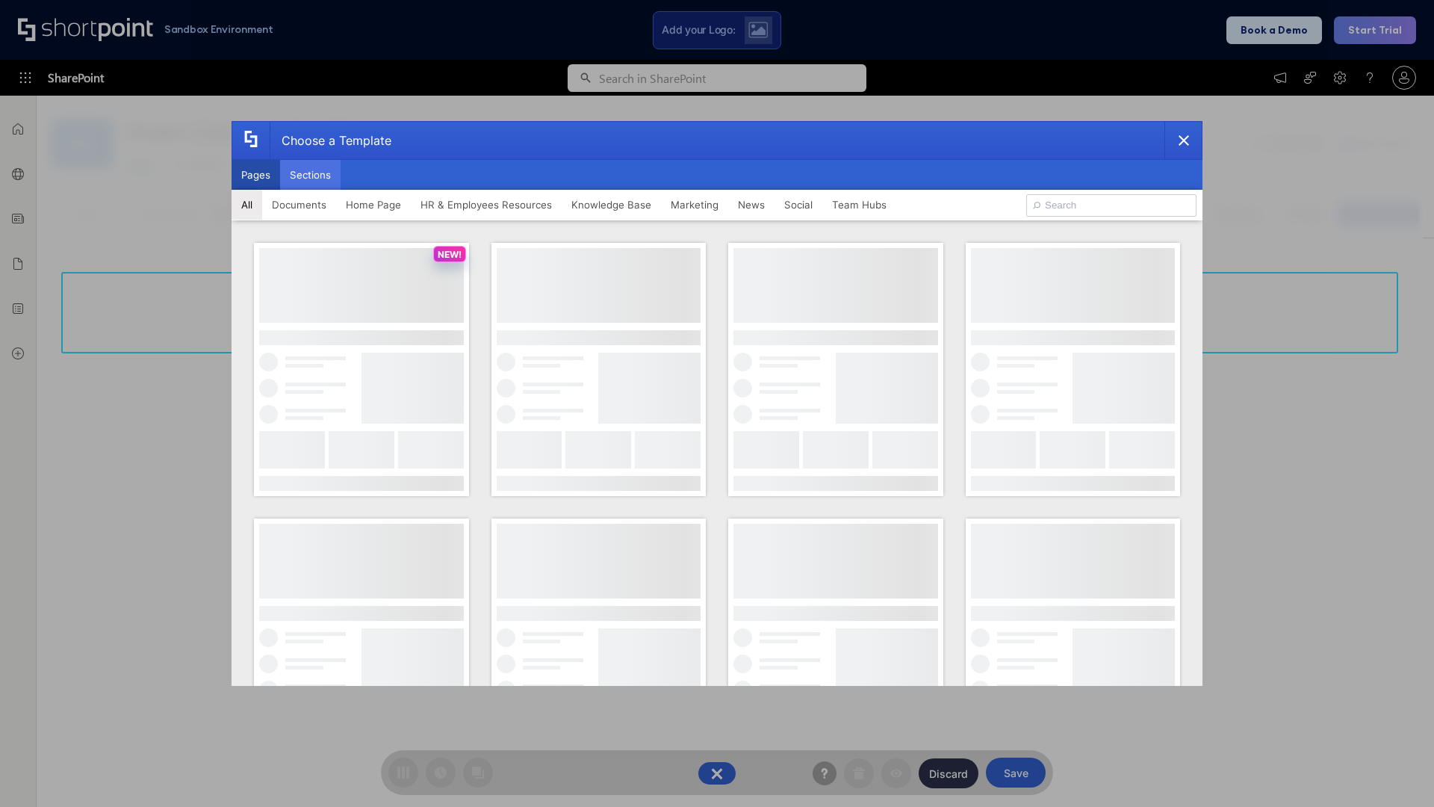  Describe the element at coordinates (374, 205) in the screenshot. I see `button: Home Page` at that location.